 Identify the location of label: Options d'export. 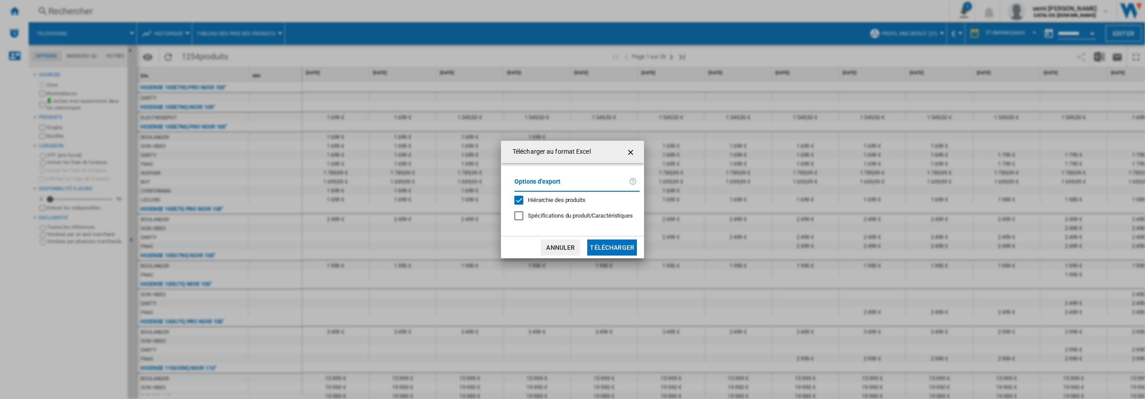
(572, 185).